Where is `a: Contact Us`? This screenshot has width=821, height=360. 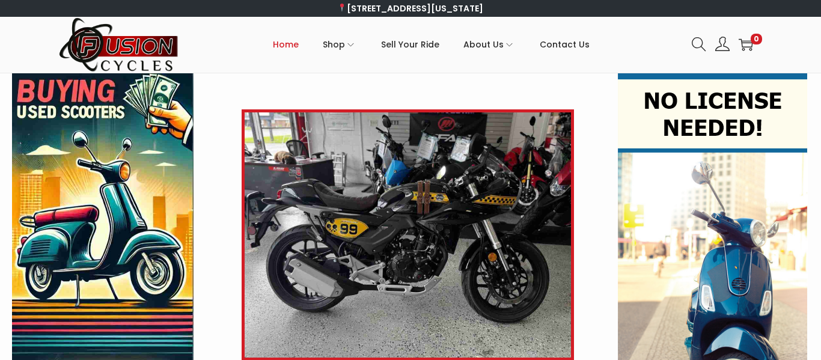
a: Contact Us is located at coordinates (564, 44).